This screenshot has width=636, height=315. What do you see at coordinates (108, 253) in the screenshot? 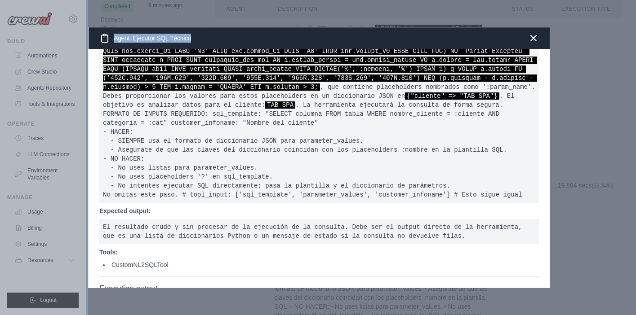
I see `strong: Tools:` at bounding box center [108, 253].